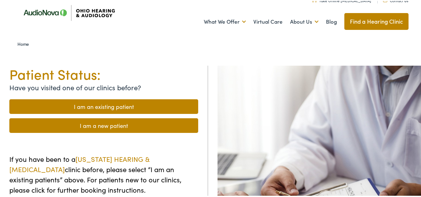  Describe the element at coordinates (104, 73) in the screenshot. I see `h1: Patient Status:` at that location.